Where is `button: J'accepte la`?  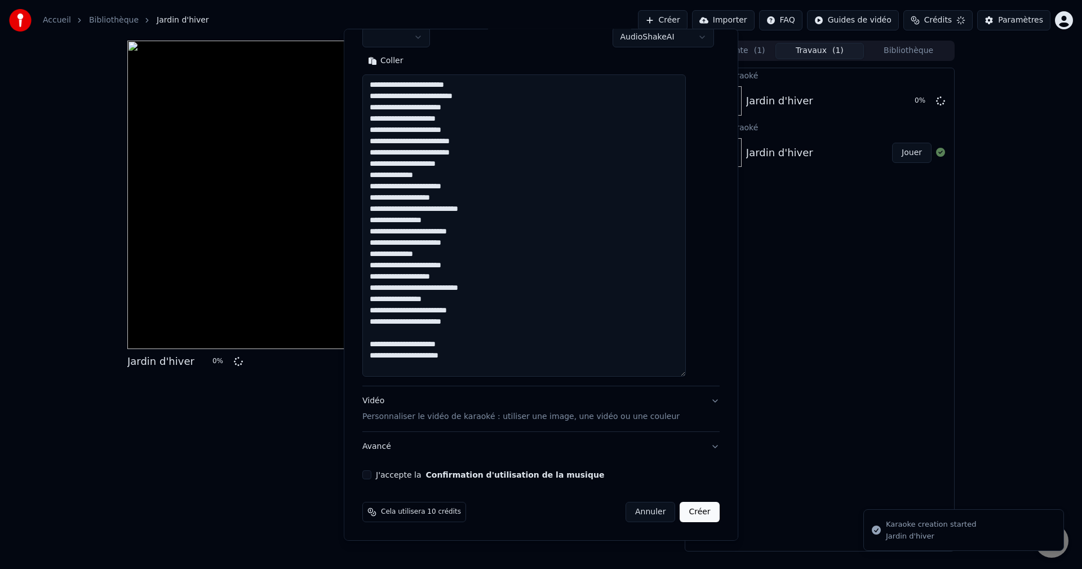 button: J'accepte la is located at coordinates (515, 475).